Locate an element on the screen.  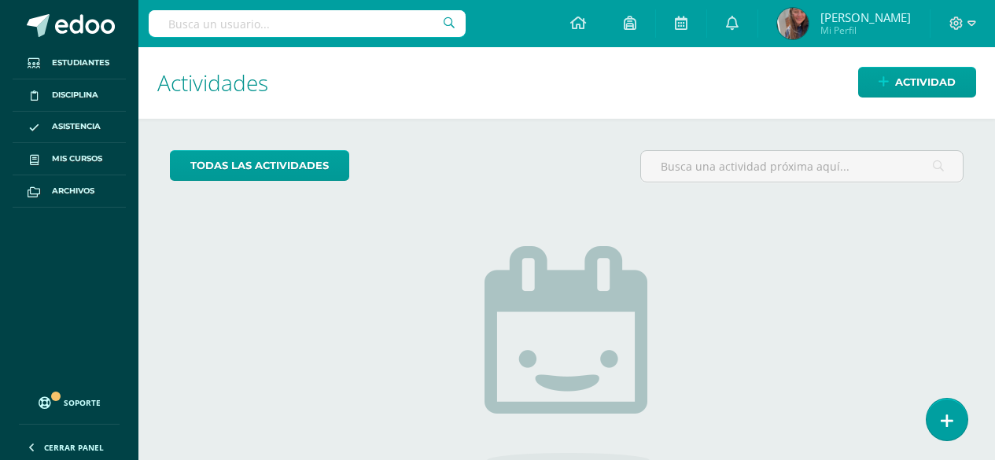
span: Cerrar panel is located at coordinates (74, 448).